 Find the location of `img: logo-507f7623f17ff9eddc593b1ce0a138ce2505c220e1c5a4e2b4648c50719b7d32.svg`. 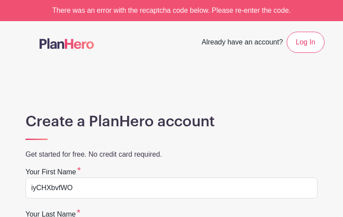

img: logo-507f7623f17ff9eddc593b1ce0a138ce2505c220e1c5a4e2b4648c50719b7d32.svg is located at coordinates (67, 44).